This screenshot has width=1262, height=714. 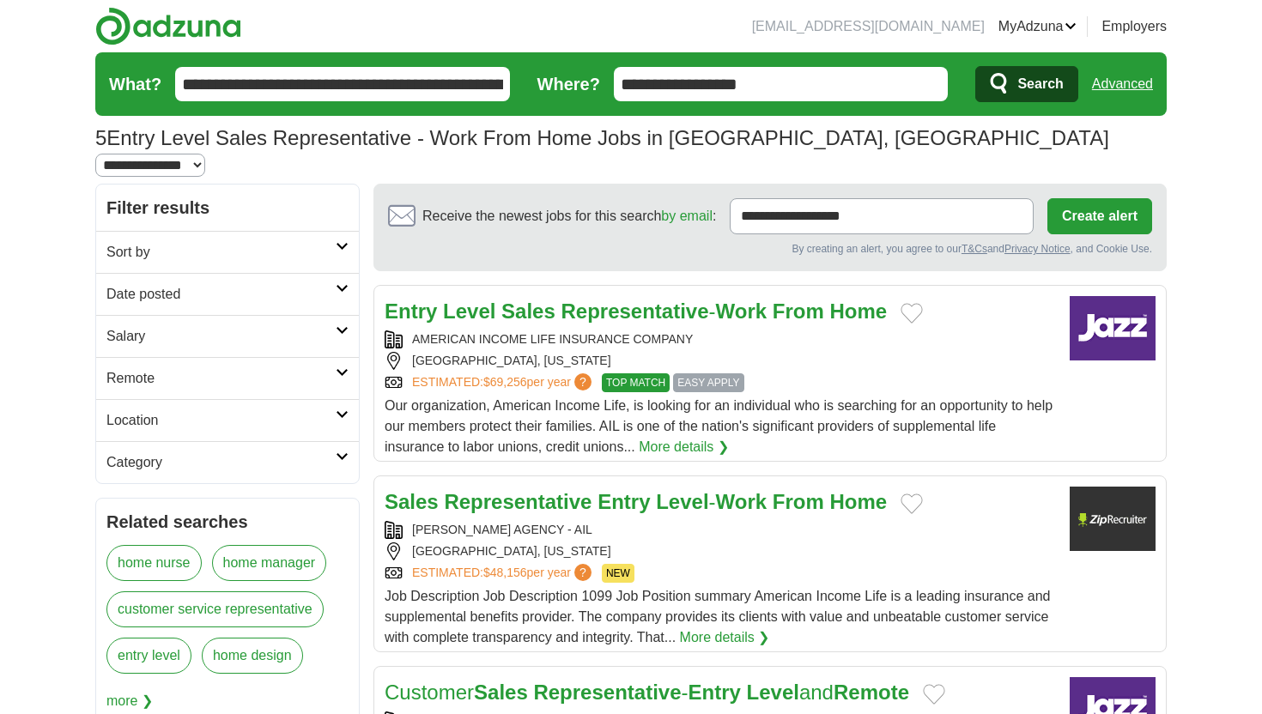 I want to click on a: home nurse, so click(x=154, y=563).